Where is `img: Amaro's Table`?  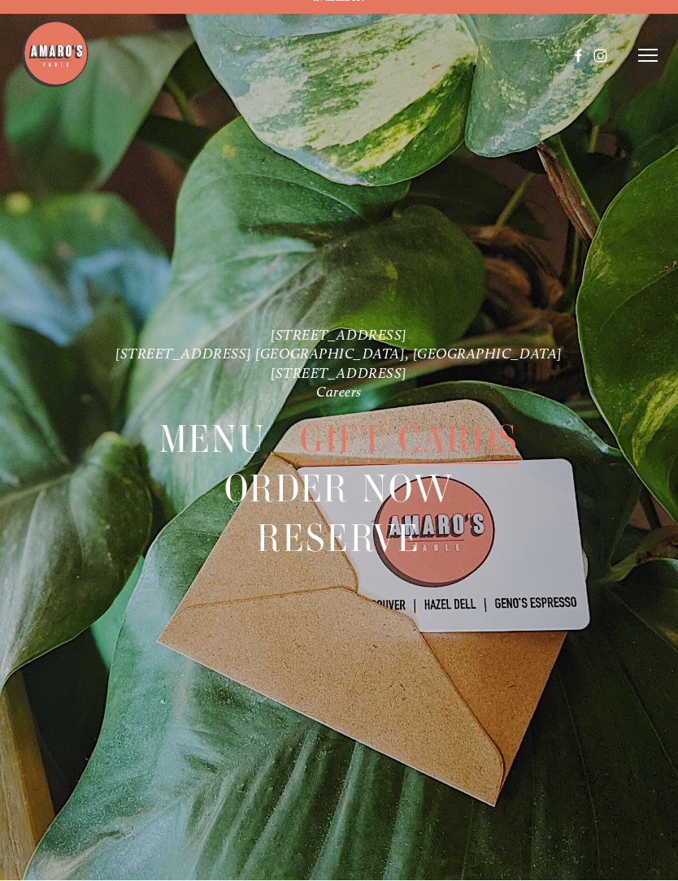
img: Amaro's Table is located at coordinates (54, 54).